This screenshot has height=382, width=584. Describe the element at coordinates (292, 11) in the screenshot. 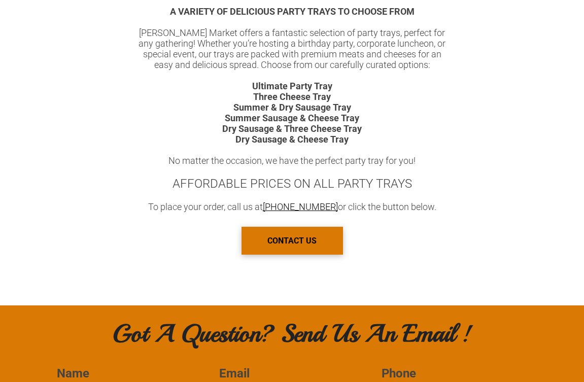

I see `b: A VARIETY OF DELICIOUS PARTY TRAYS TO CHOOSE FROM` at that location.